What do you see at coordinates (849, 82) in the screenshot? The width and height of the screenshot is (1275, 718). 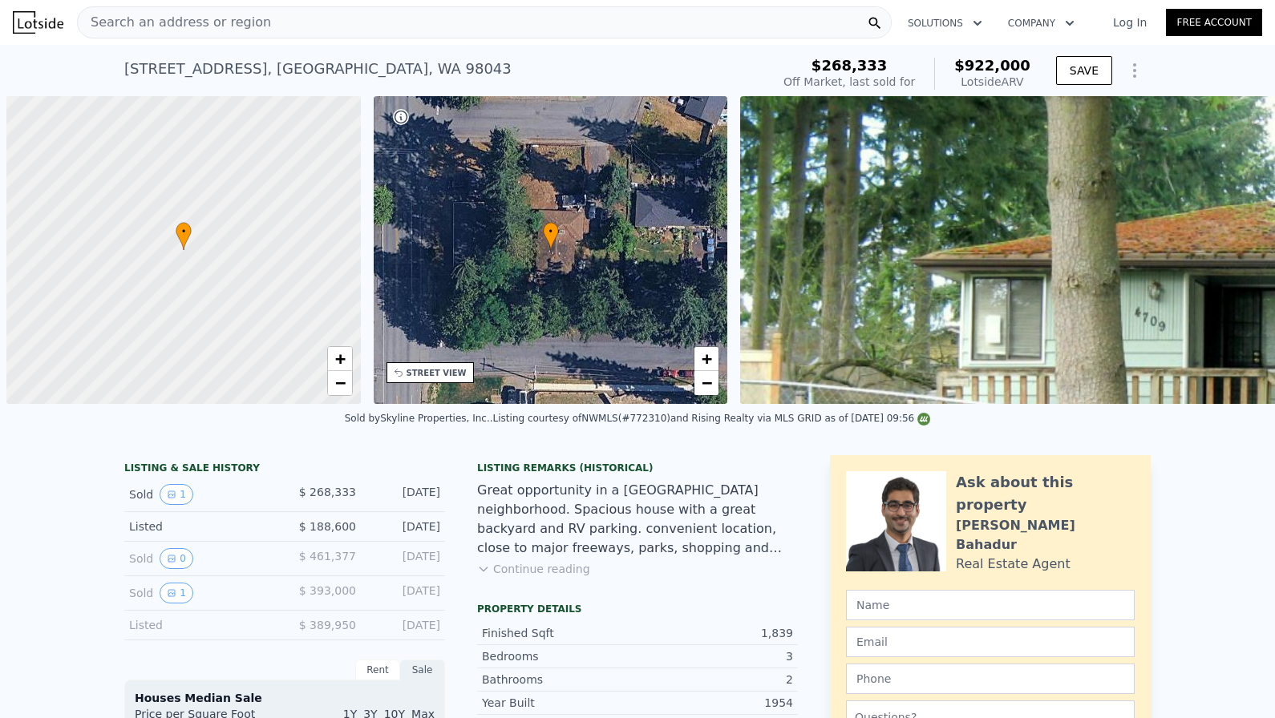 I see `div: Off Market, last sold for` at bounding box center [849, 82].